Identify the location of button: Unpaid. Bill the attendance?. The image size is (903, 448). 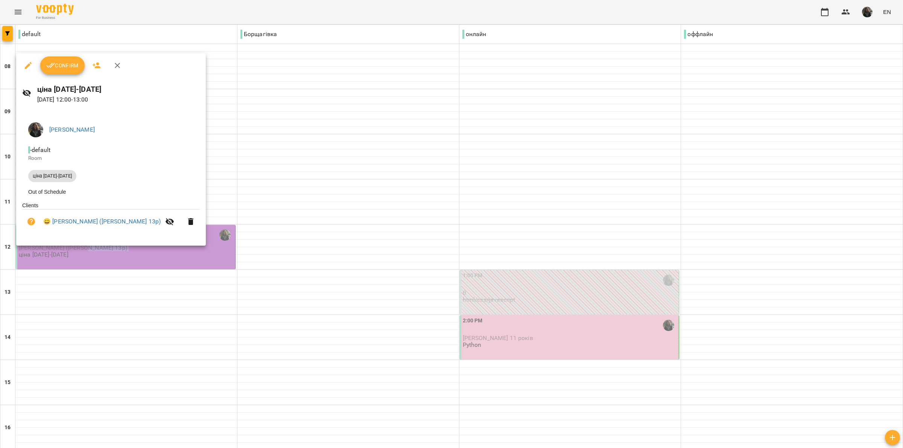
(31, 222).